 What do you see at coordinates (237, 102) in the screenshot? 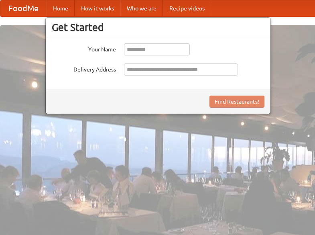
I see `button: Find Restaurants!` at bounding box center [237, 102].